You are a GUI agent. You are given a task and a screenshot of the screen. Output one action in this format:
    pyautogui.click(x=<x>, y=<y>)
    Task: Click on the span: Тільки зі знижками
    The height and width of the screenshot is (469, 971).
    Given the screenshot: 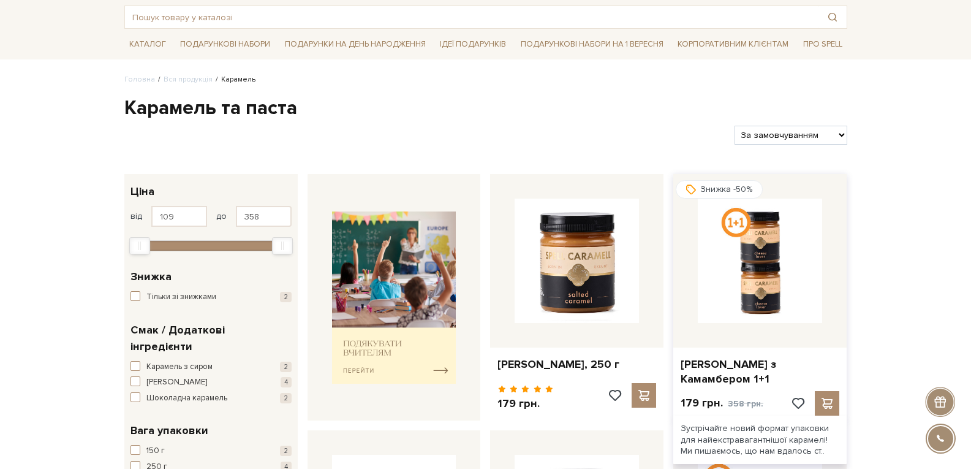 What is the action you would take?
    pyautogui.click(x=181, y=297)
    